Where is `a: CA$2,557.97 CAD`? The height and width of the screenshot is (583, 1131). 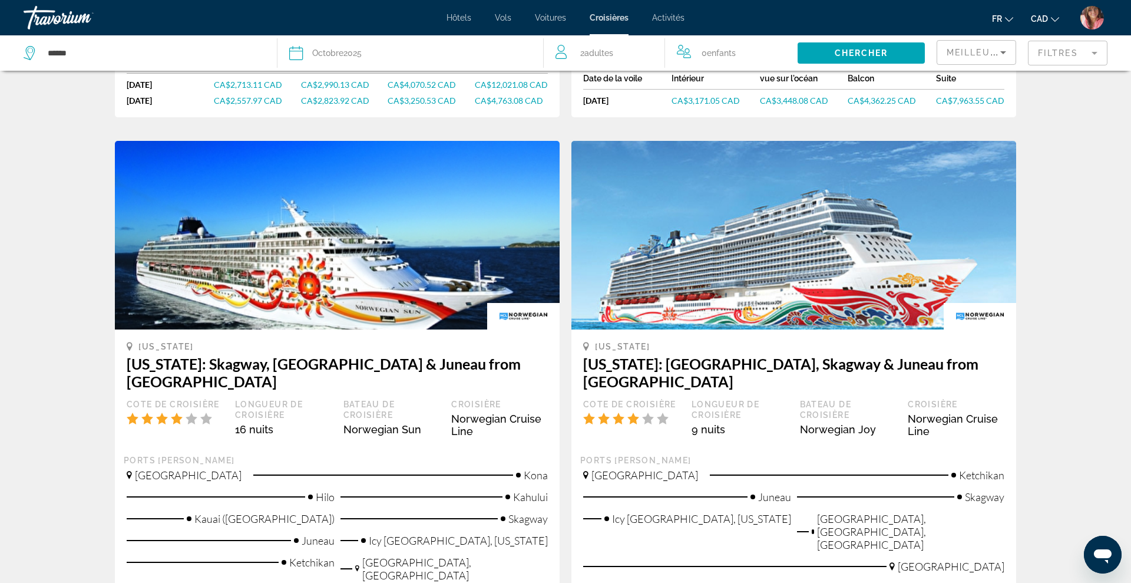 a: CA$2,557.97 CAD is located at coordinates (258, 100).